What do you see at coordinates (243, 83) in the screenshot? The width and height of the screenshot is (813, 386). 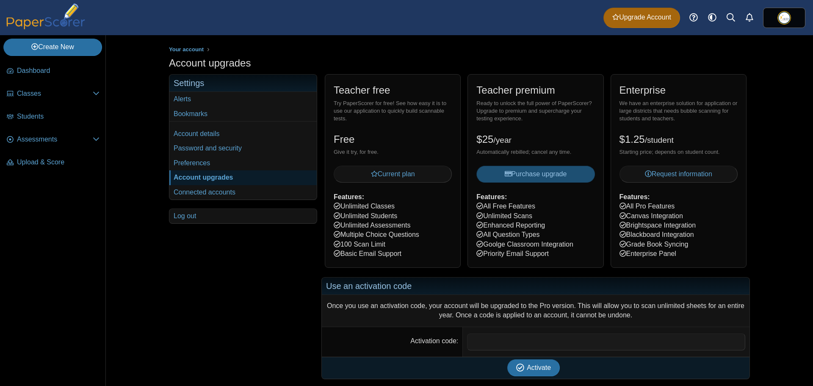 I see `h3: Settings` at bounding box center [243, 83].